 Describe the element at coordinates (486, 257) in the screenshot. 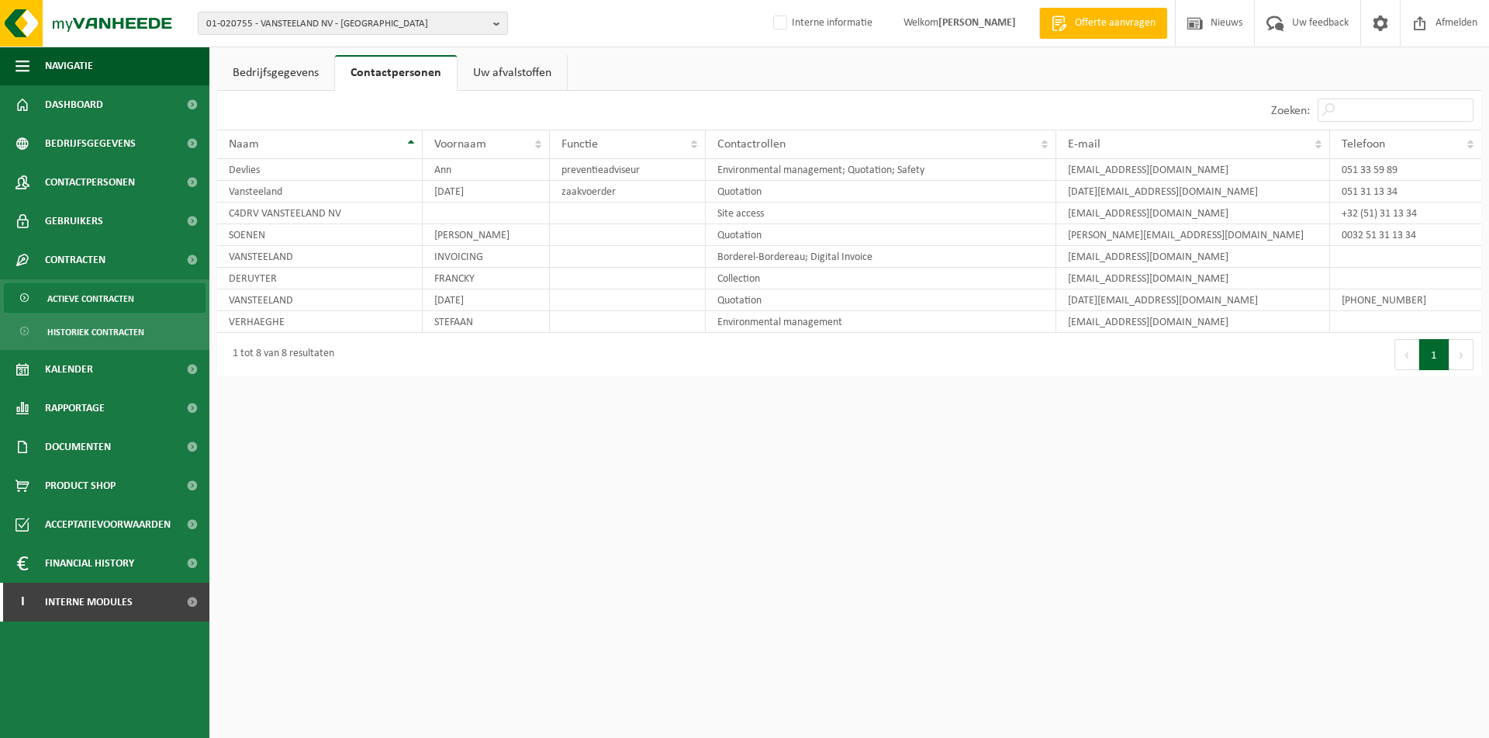

I see `td: INVOICING` at that location.